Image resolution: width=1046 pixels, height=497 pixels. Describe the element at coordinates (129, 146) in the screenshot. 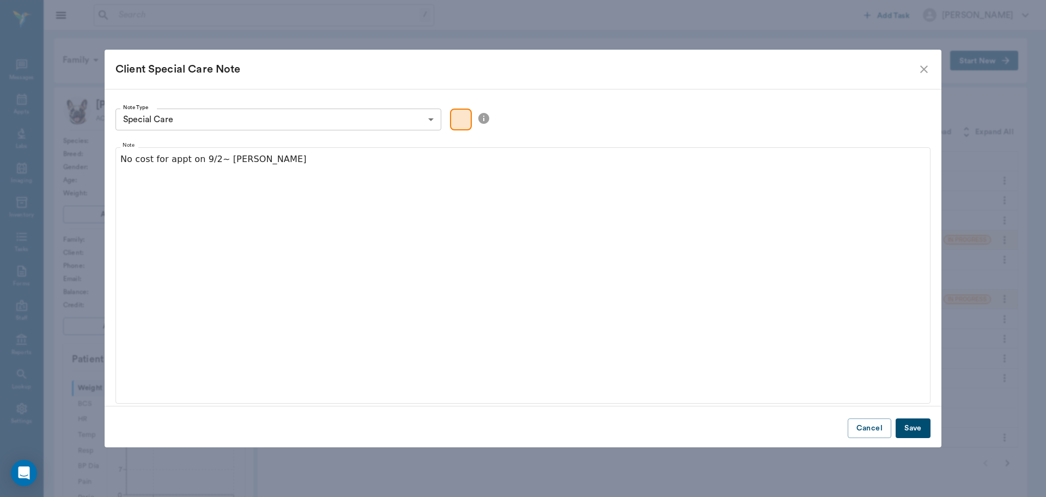

I see `label: Note` at that location.